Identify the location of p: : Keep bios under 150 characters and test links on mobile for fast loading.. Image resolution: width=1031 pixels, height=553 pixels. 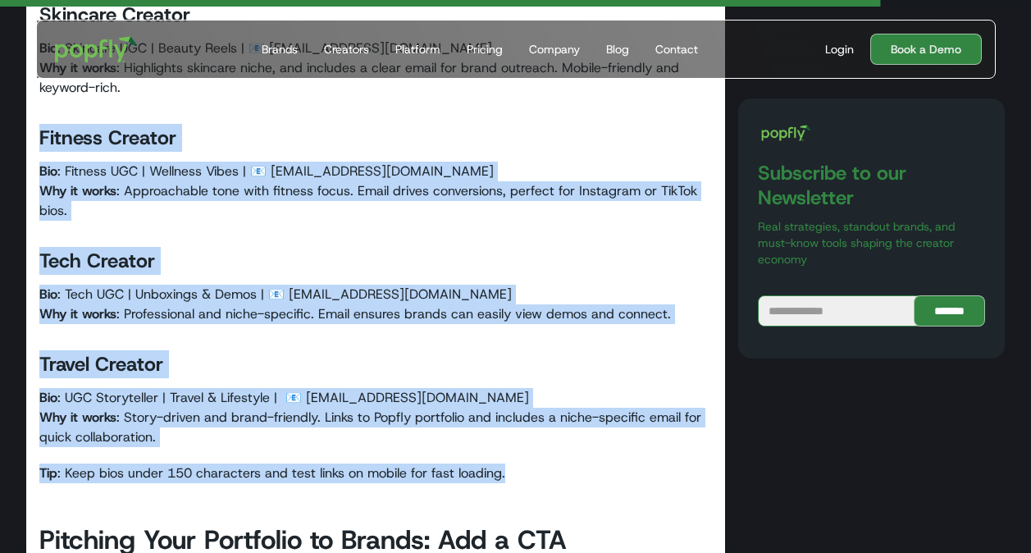
(376, 473).